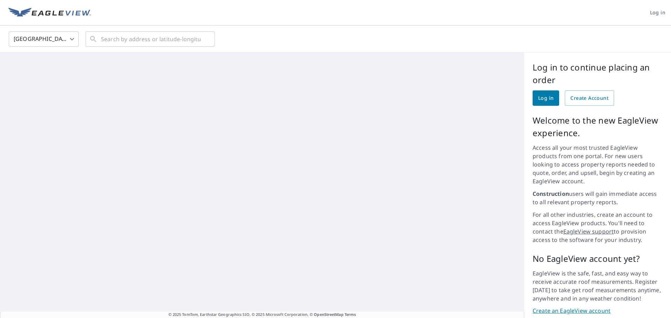 The image size is (671, 318). I want to click on img: EV Logo, so click(50, 13).